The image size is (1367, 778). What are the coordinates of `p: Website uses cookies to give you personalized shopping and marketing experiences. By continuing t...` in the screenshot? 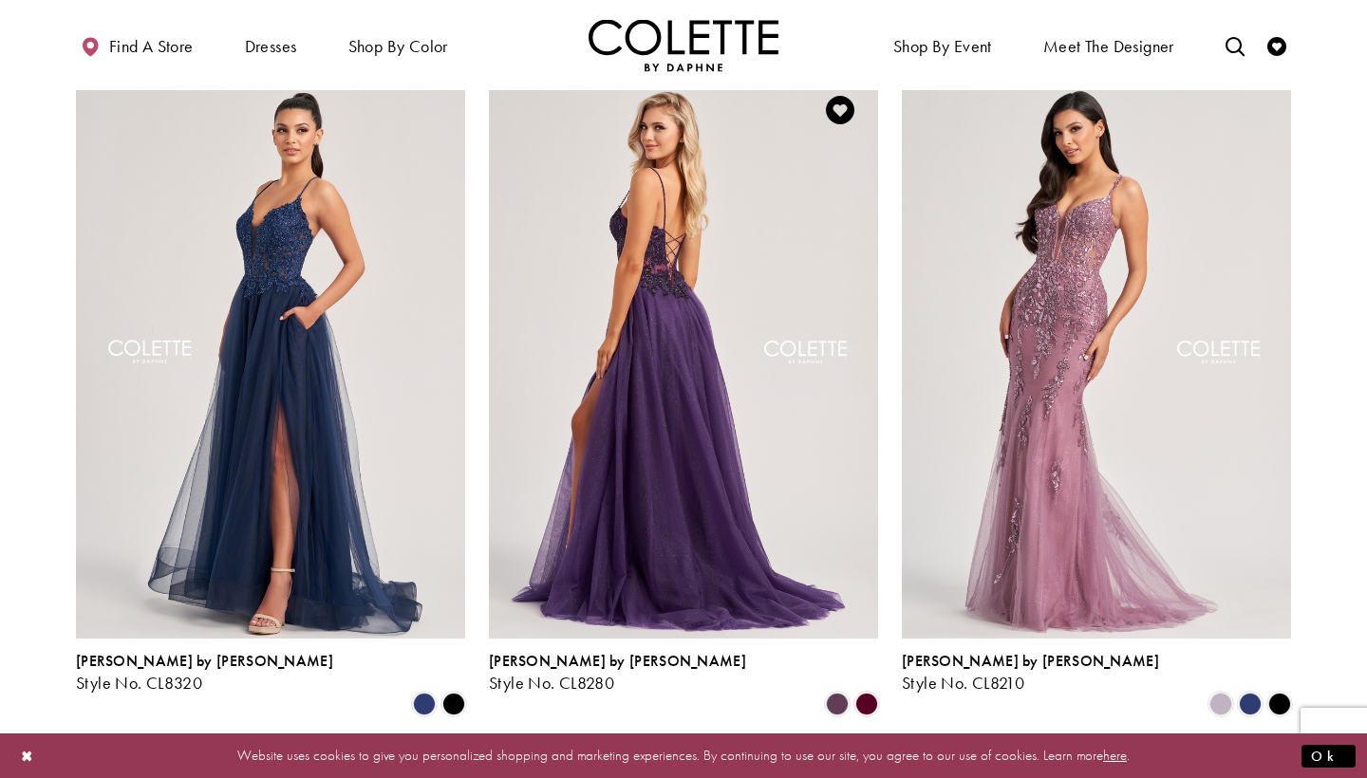 It's located at (683, 755).